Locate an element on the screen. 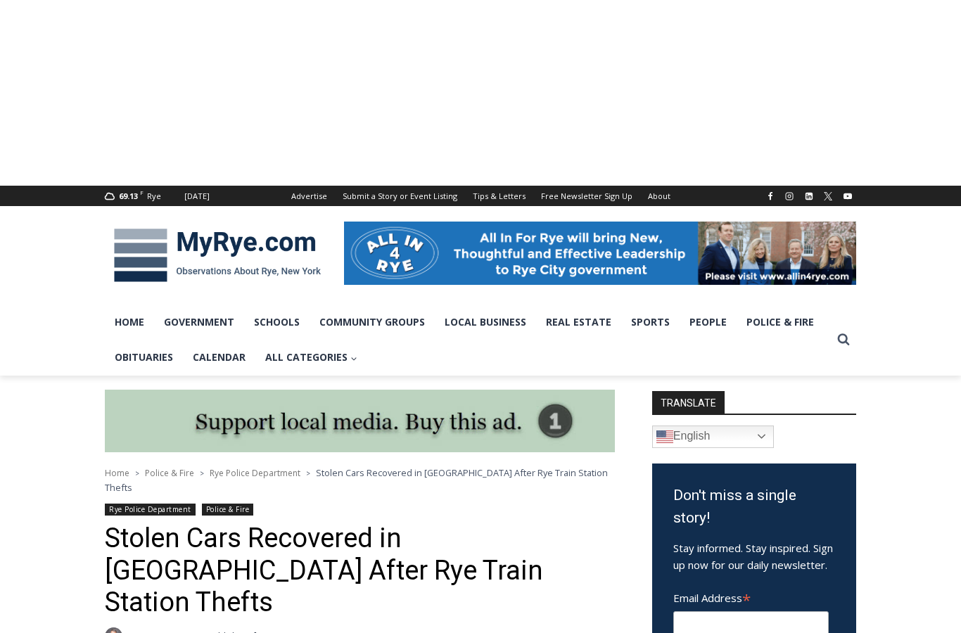 This screenshot has height=633, width=961. span: 69.13 is located at coordinates (128, 196).